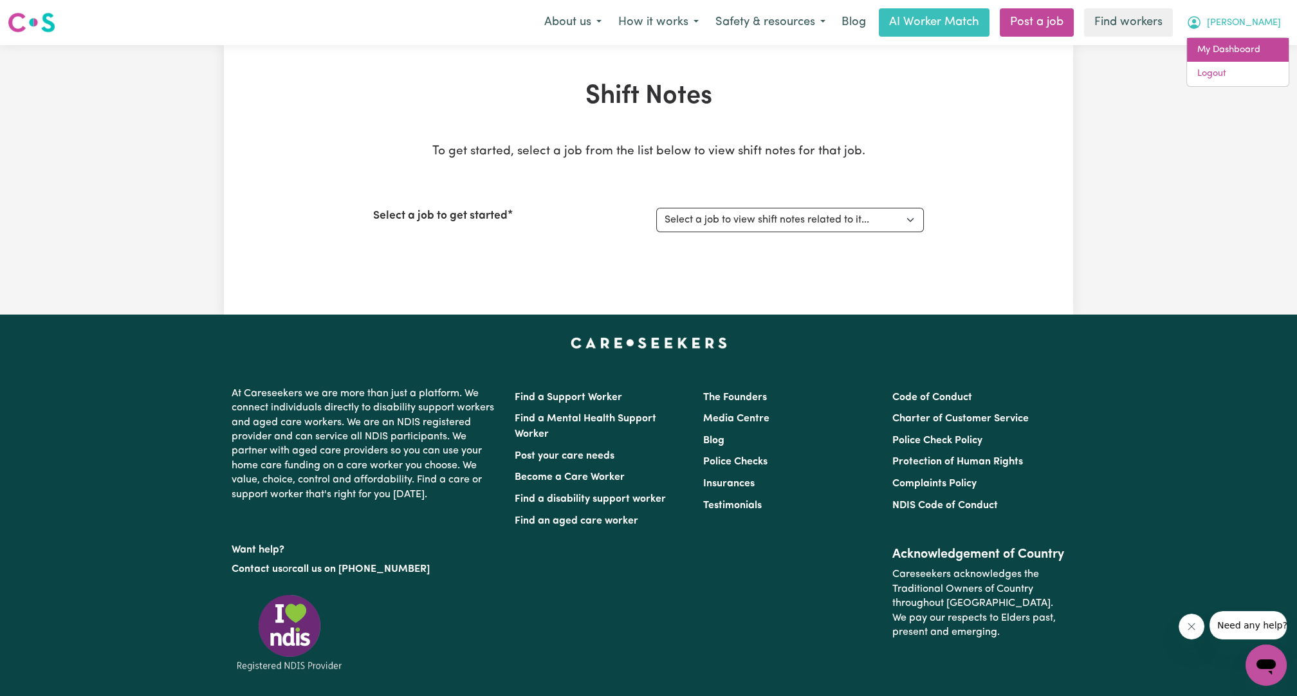  Describe the element at coordinates (257, 569) in the screenshot. I see `a: Contact us` at that location.